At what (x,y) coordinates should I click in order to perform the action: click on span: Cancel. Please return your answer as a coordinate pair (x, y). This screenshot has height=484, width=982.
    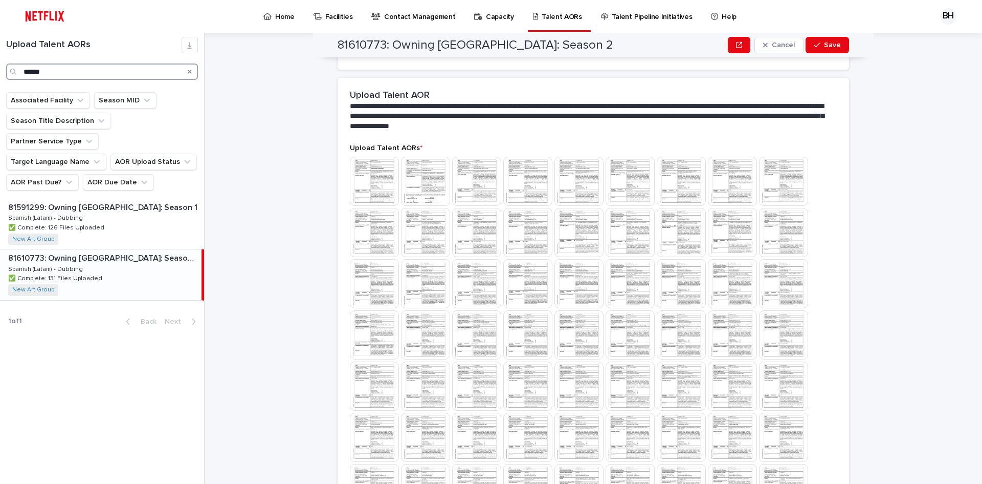
    Looking at the image, I should click on (783, 45).